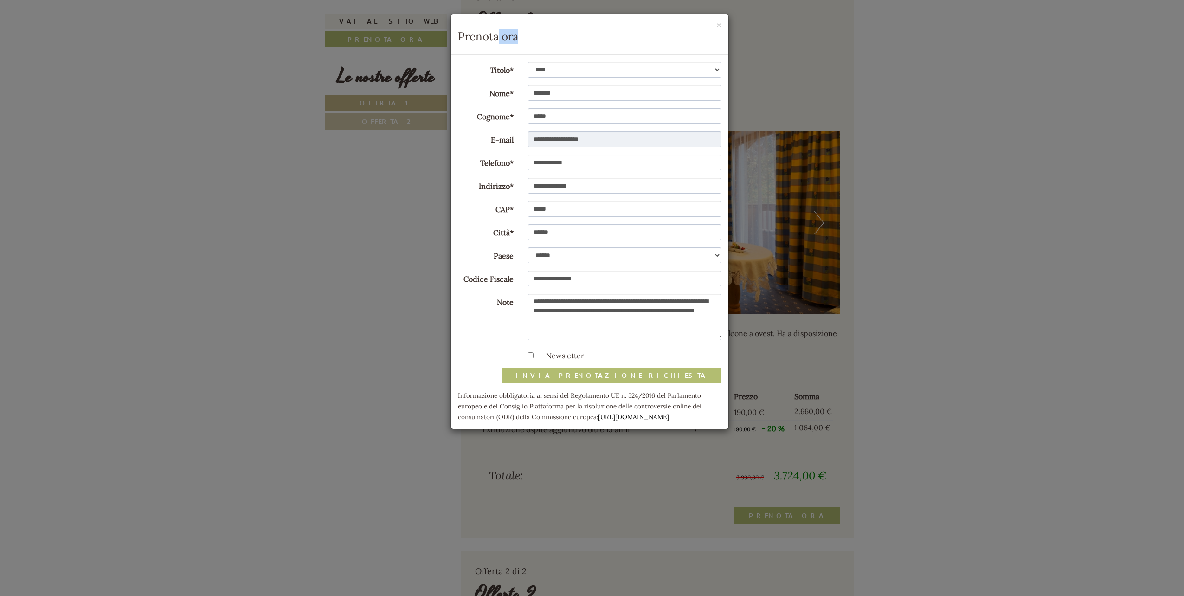 Image resolution: width=1184 pixels, height=596 pixels. Describe the element at coordinates (590, 37) in the screenshot. I see `h3: Prenota ora` at that location.